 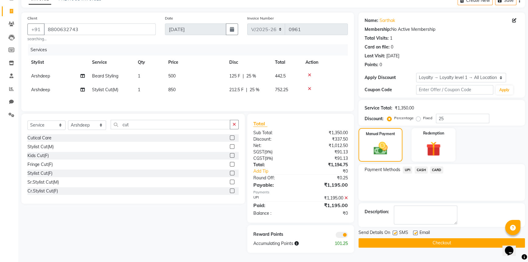 What do you see at coordinates (371, 20) in the screenshot?
I see `div: Name:` at bounding box center [371, 20].